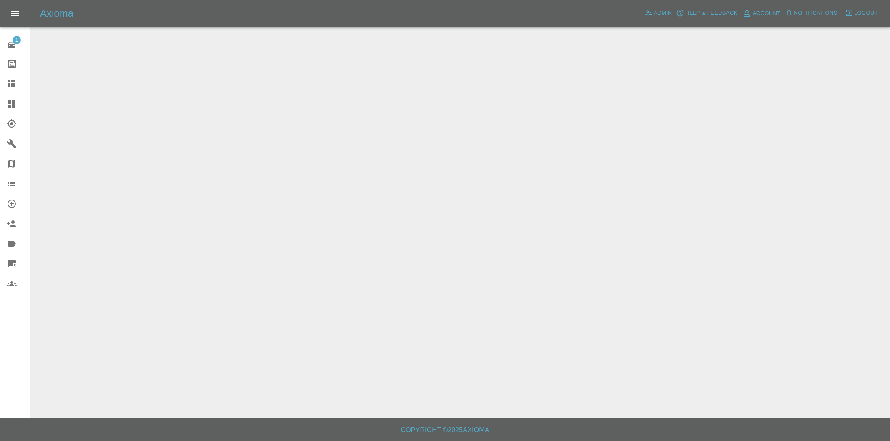  Describe the element at coordinates (663, 13) in the screenshot. I see `span: Admin` at that location.